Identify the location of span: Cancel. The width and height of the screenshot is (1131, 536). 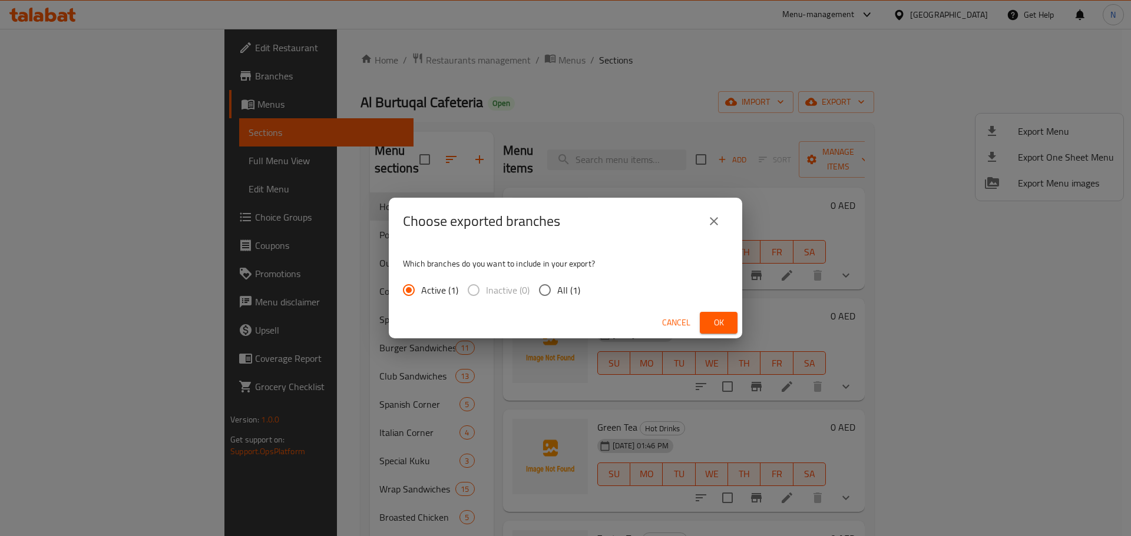
(676, 323).